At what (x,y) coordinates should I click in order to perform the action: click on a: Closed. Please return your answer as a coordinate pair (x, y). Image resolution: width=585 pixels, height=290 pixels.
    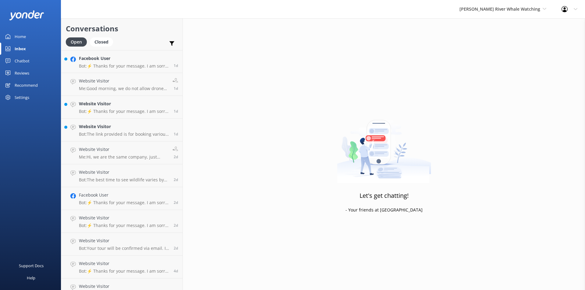
    Looking at the image, I should click on (103, 42).